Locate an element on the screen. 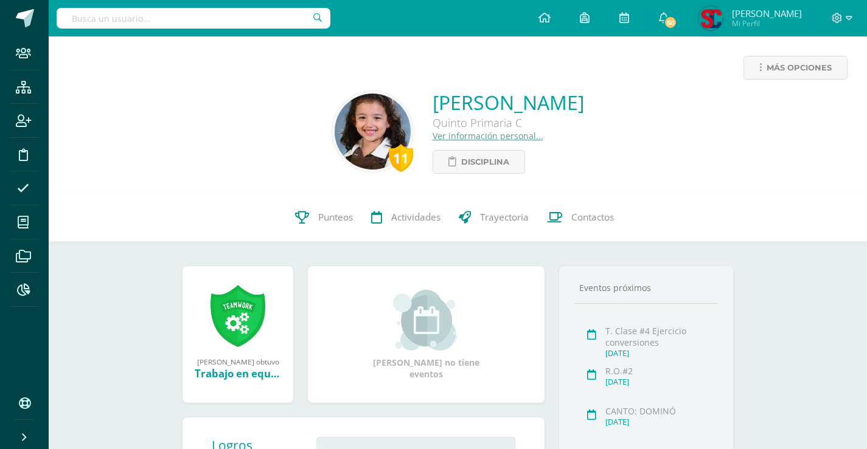 The image size is (867, 449). a: Más opciones is located at coordinates (795, 68).